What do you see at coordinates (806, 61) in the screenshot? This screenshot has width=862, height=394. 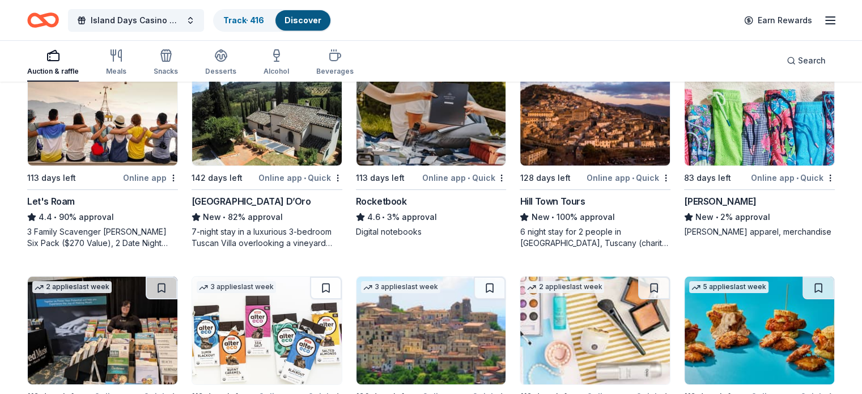 I see `button: Search` at bounding box center [806, 61].